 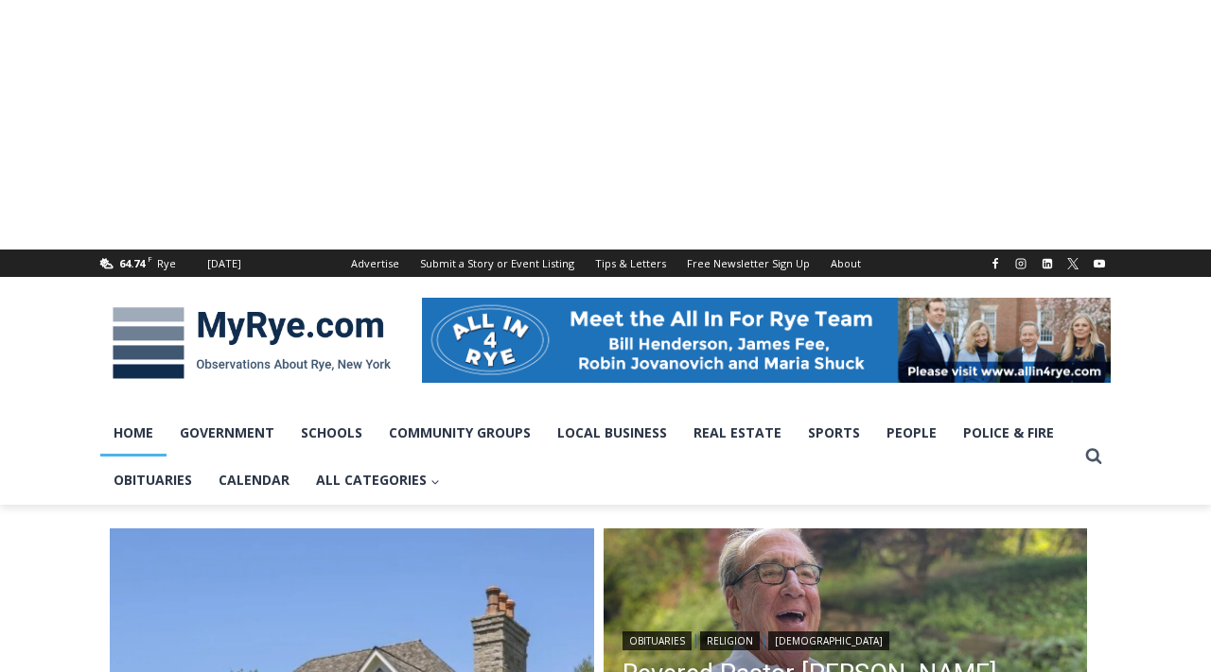 What do you see at coordinates (612, 433) in the screenshot?
I see `a: Local Business` at bounding box center [612, 433].